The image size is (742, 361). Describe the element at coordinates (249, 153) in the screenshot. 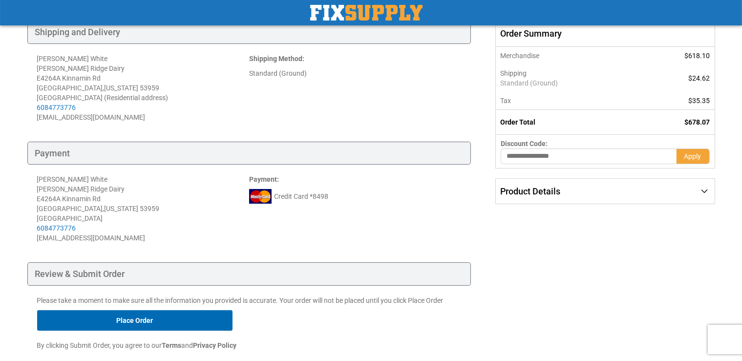

I see `div: Payment` at that location.